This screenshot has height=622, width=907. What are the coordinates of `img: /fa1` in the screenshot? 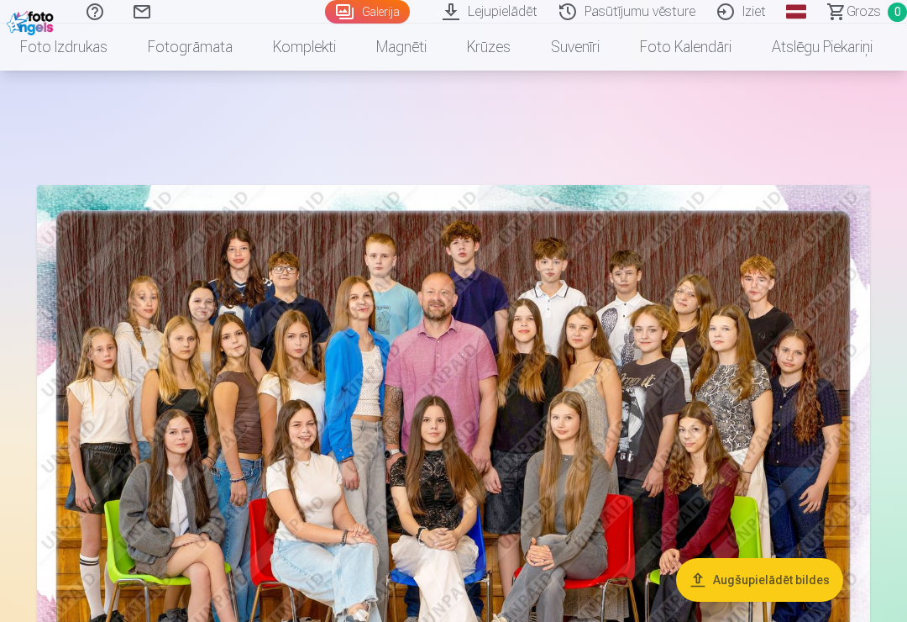 It's located at (32, 21).